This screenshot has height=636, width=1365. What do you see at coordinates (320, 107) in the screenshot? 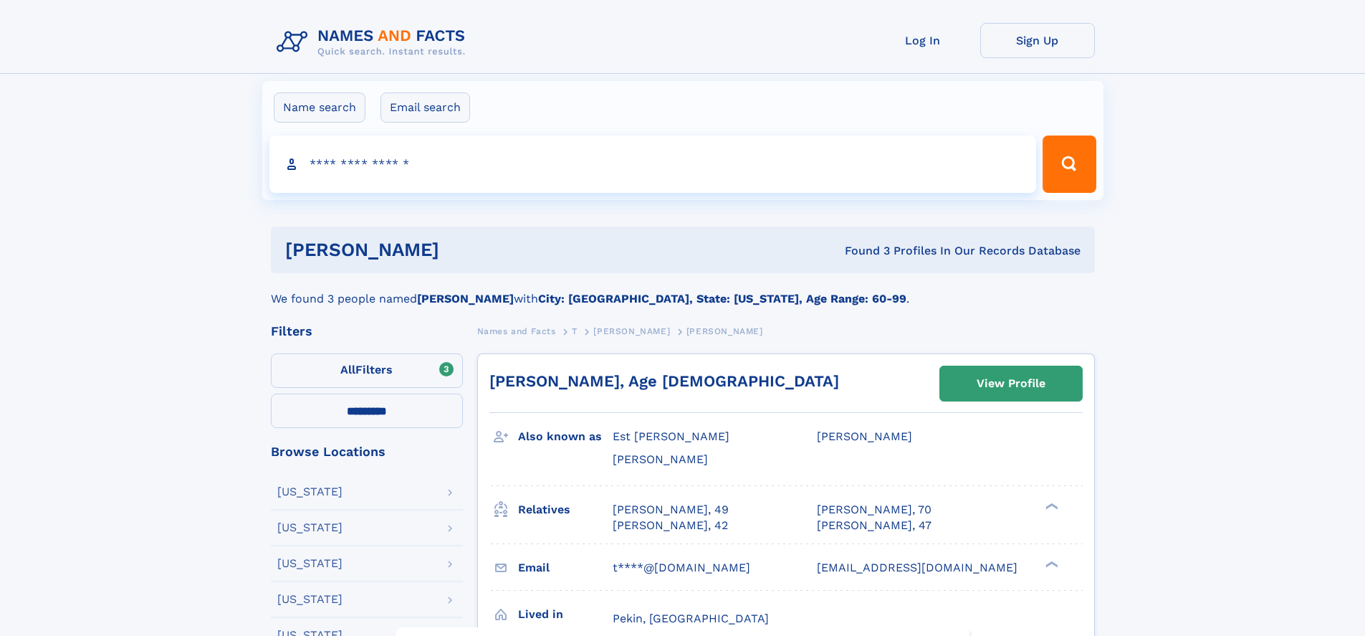
I see `label: Name search` at bounding box center [320, 107].